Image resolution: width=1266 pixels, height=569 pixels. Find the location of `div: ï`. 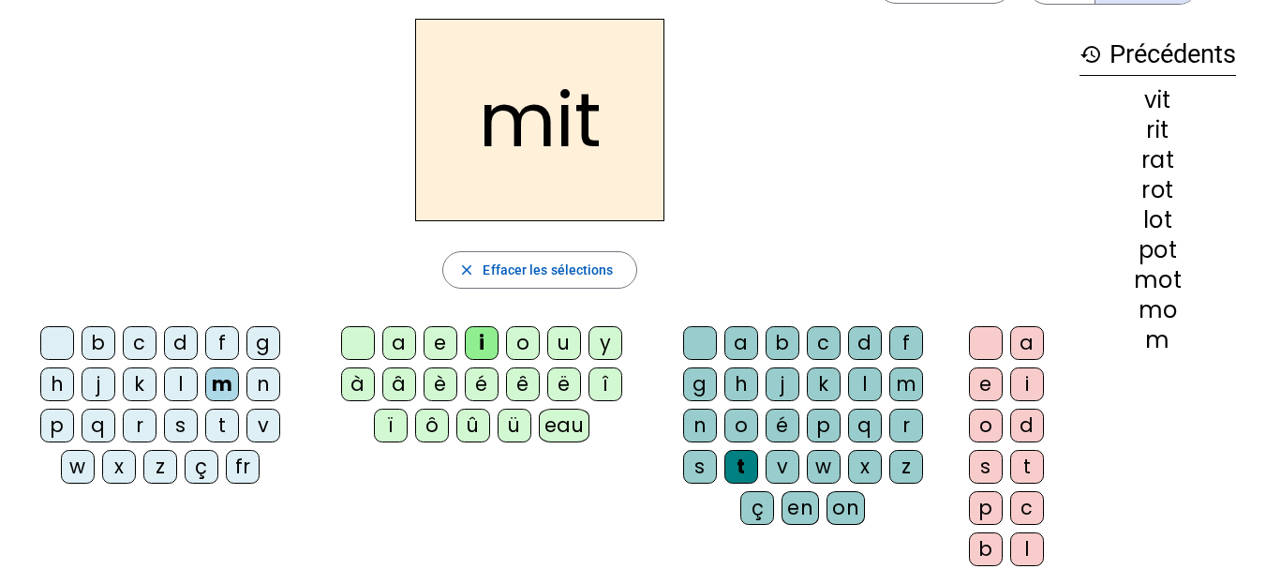

div: ï is located at coordinates (391, 426).